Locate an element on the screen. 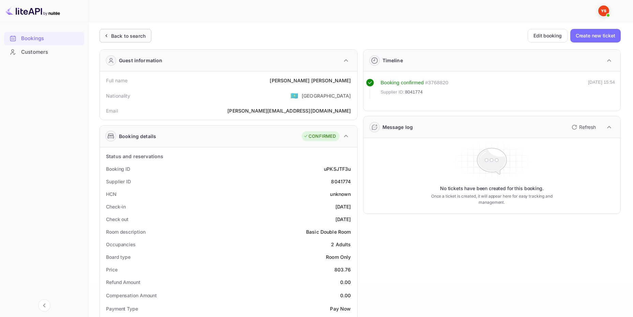 This screenshot has height=317, width=633. div: 8041774 is located at coordinates (341, 182).